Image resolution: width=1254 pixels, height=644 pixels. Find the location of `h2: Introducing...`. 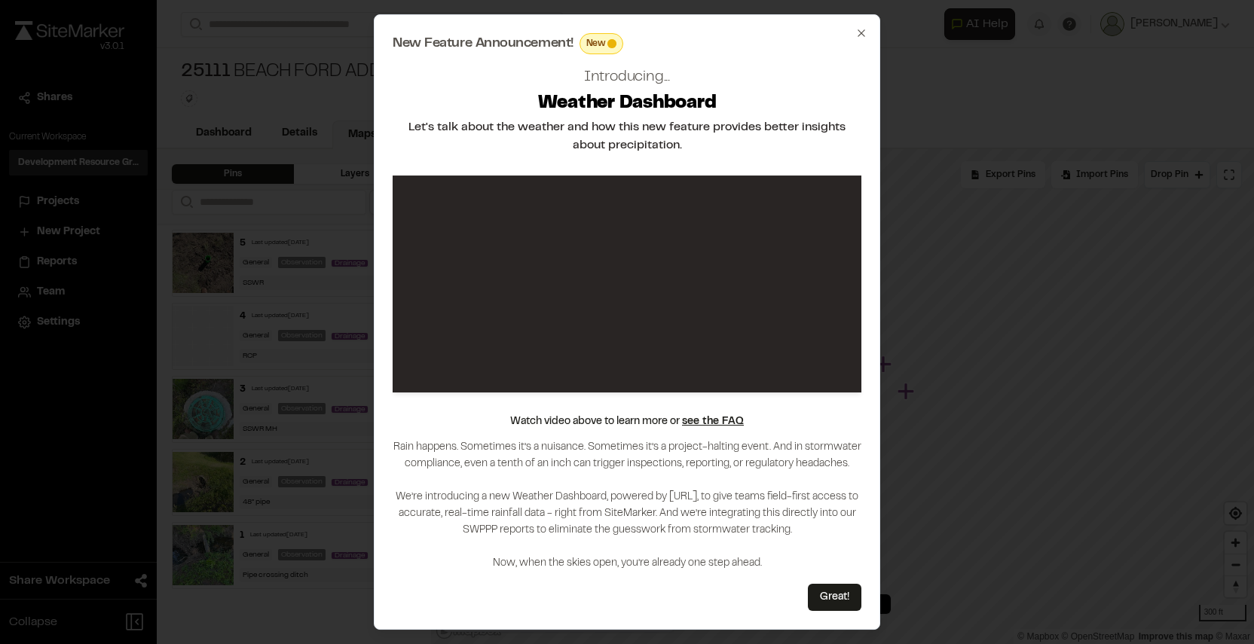

h2: Introducing... is located at coordinates (627, 78).